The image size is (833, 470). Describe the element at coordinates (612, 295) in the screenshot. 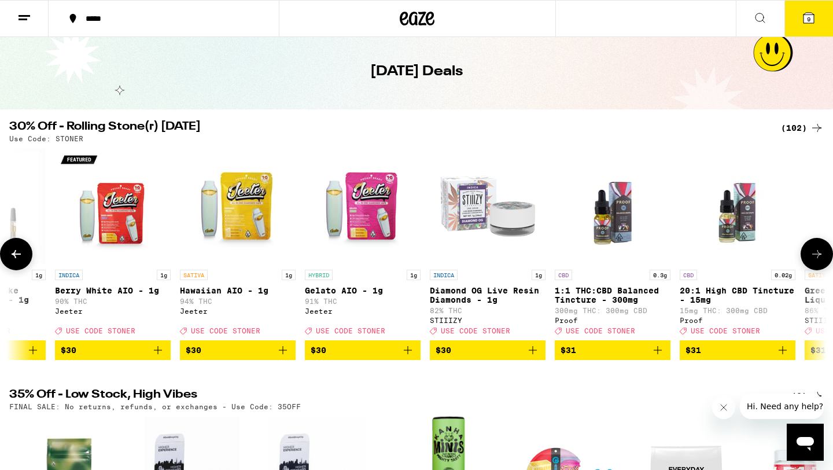

I see `p: 1:1 THC:CBD Balanced Tincture - 300mg` at that location.